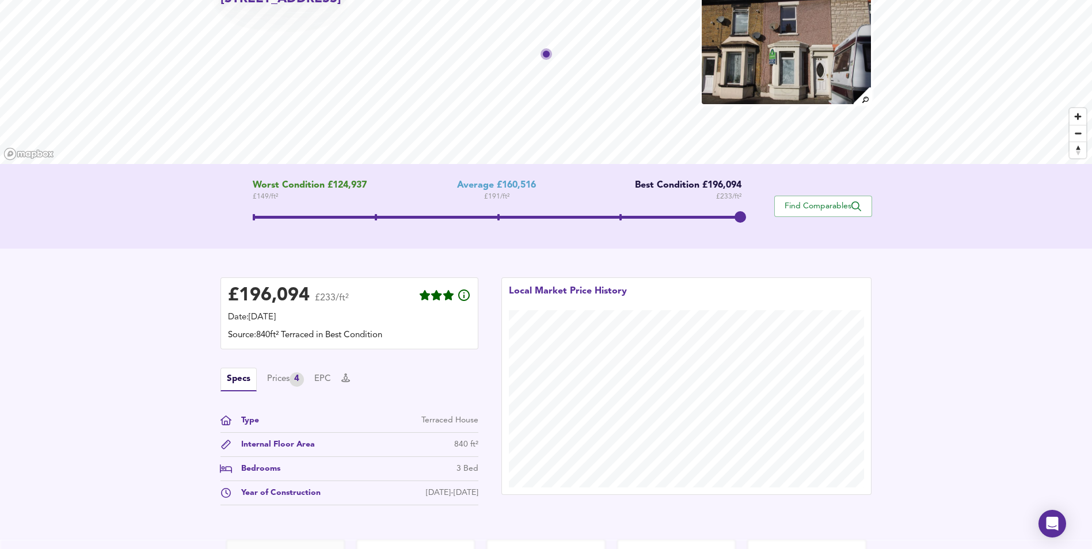 The width and height of the screenshot is (1092, 549). Describe the element at coordinates (450, 420) in the screenshot. I see `div: Terraced House` at that location.